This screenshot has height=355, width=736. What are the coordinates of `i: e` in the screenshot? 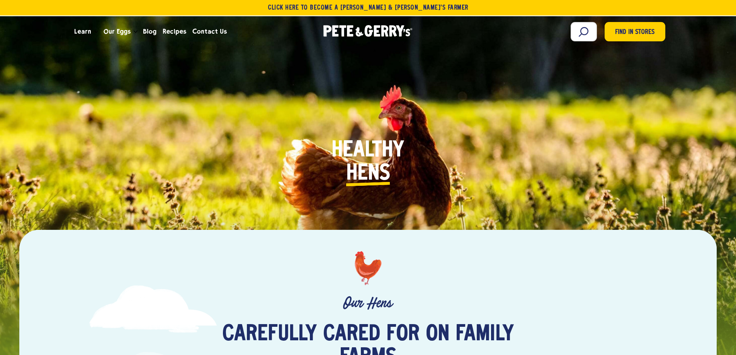 It's located at (362, 174).